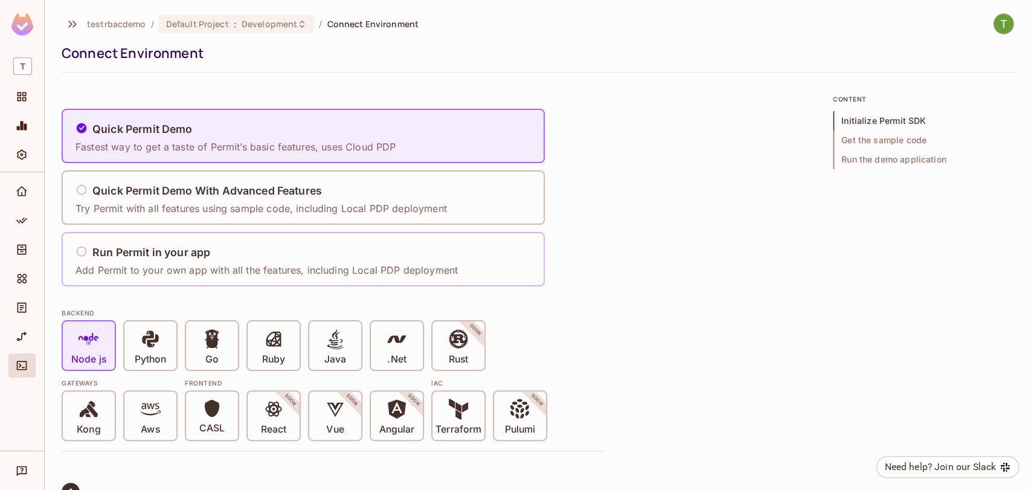  Describe the element at coordinates (923, 159) in the screenshot. I see `span: Run the demo application` at that location.